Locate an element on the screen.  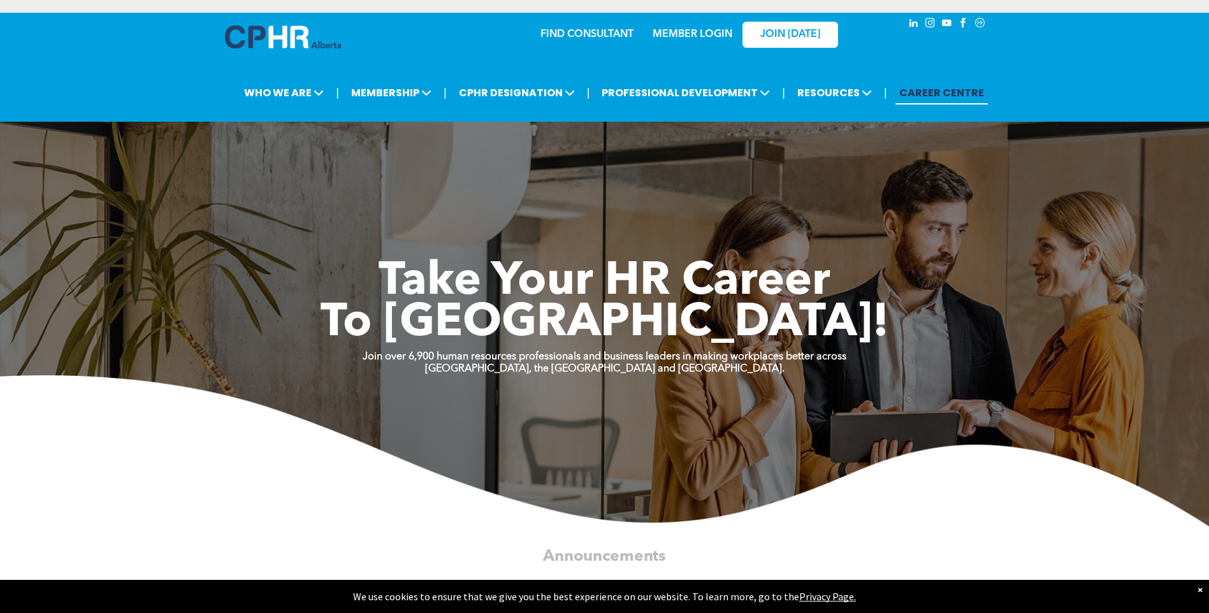
a: facebook is located at coordinates (964, 24).